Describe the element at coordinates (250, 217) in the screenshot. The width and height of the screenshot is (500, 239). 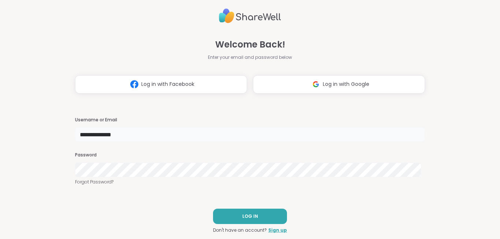
I see `button: LOG IN` at that location.